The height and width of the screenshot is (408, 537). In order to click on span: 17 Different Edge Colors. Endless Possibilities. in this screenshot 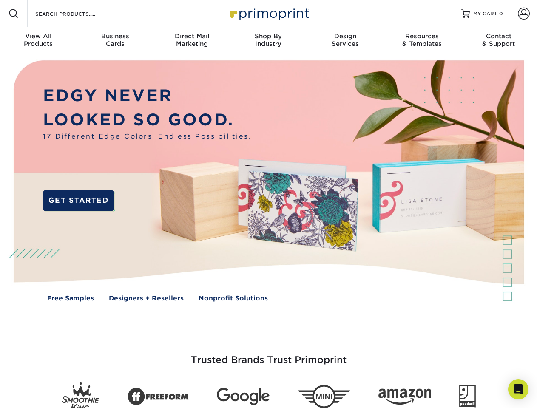, I will do `click(147, 136)`.